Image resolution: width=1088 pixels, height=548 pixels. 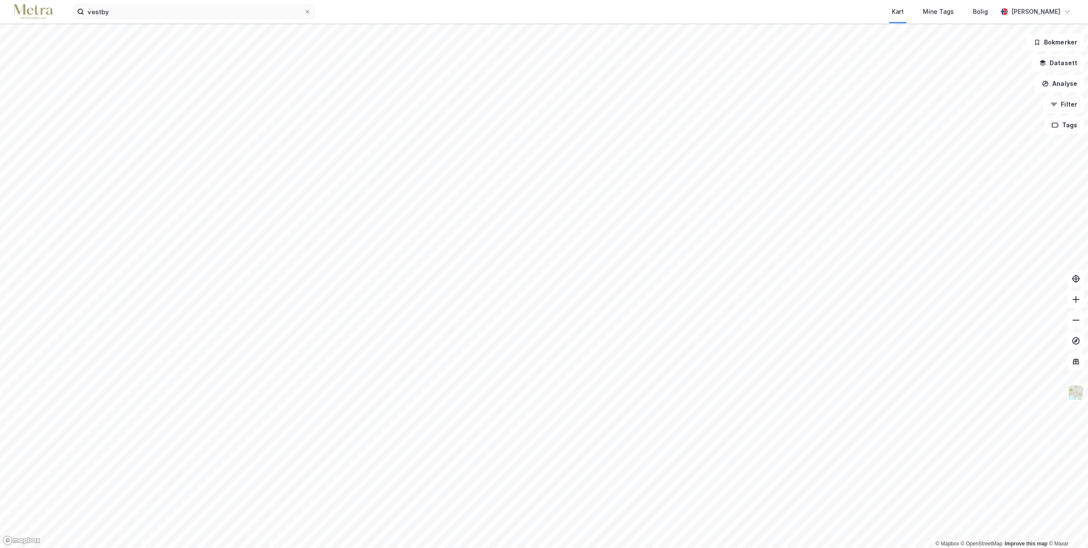 What do you see at coordinates (980, 12) in the screenshot?
I see `div: Bolig` at bounding box center [980, 12].